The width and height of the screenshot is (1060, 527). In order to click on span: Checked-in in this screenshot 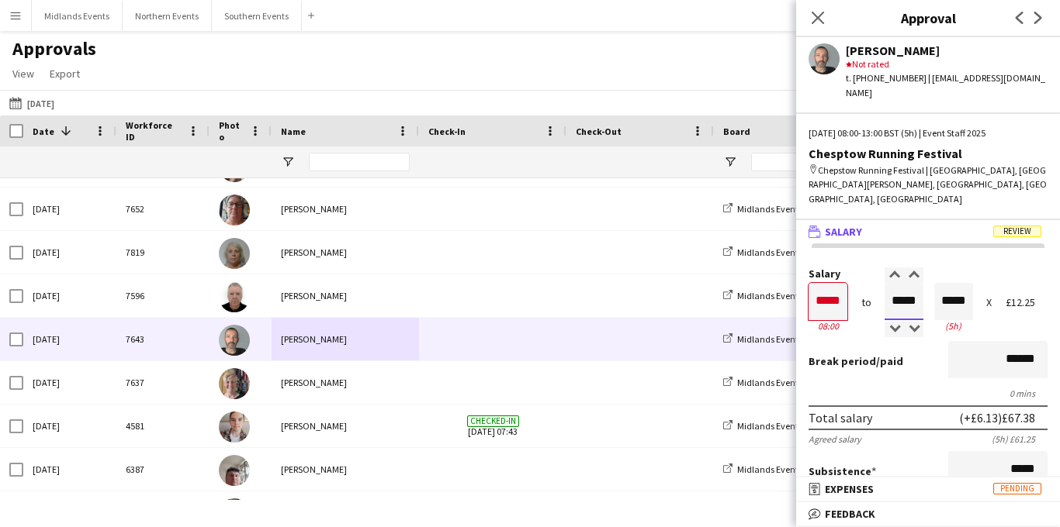, I will do `click(493, 421)`.